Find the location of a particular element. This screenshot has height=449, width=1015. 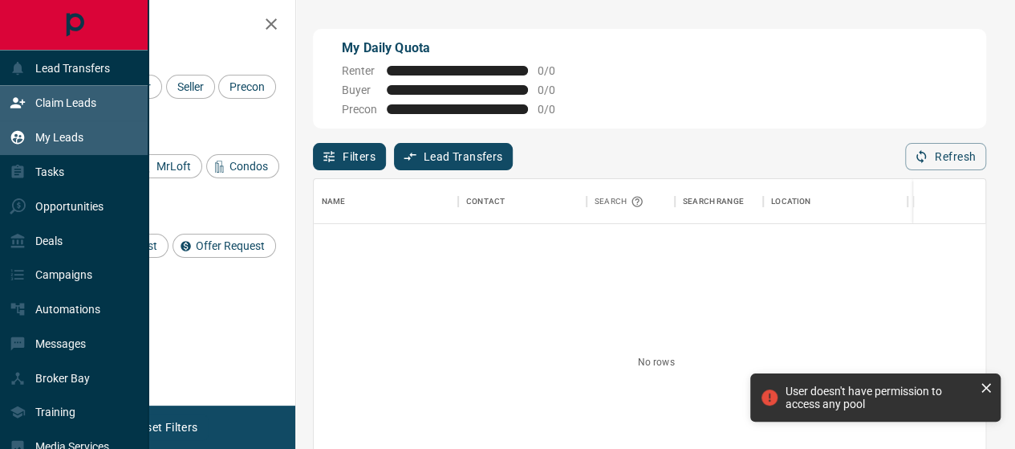

div: MrLoft is located at coordinates (168, 166).